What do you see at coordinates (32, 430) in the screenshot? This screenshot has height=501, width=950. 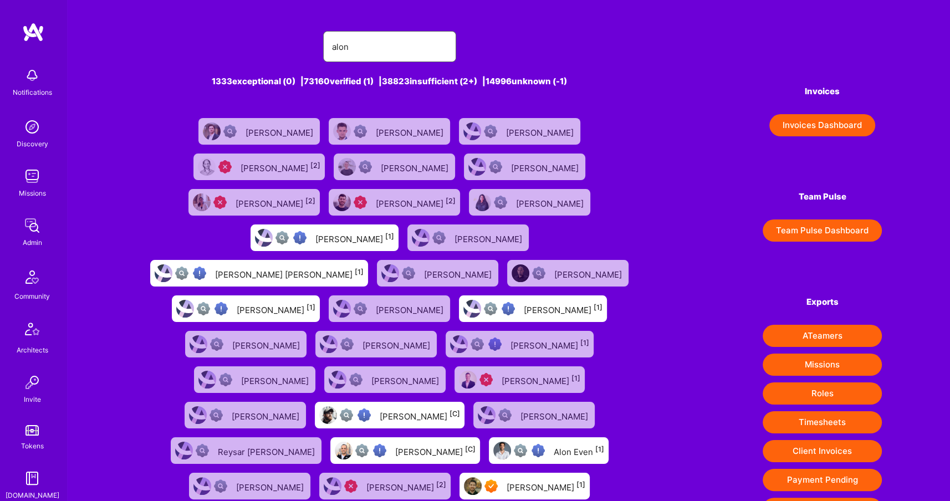 I see `img: tokens` at bounding box center [32, 430].